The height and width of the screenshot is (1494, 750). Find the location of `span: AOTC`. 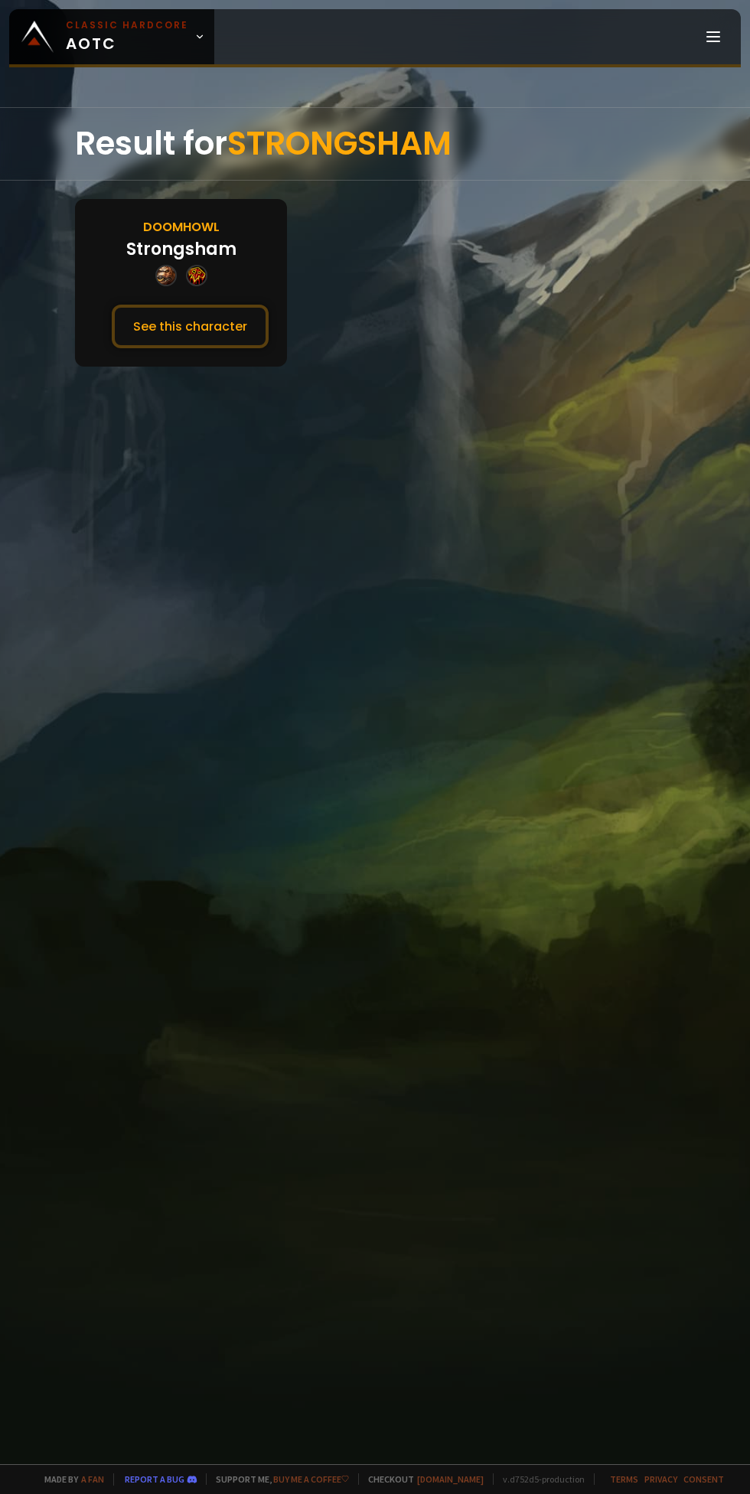

span: AOTC is located at coordinates (127, 37).